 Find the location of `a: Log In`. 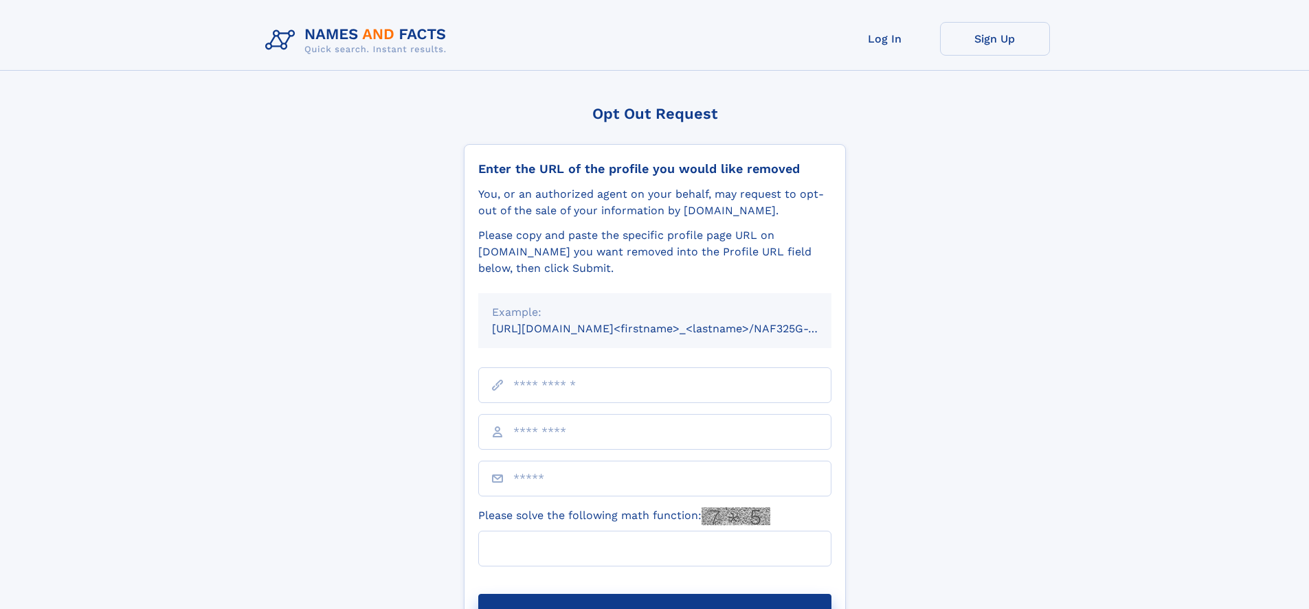

a: Log In is located at coordinates (885, 38).